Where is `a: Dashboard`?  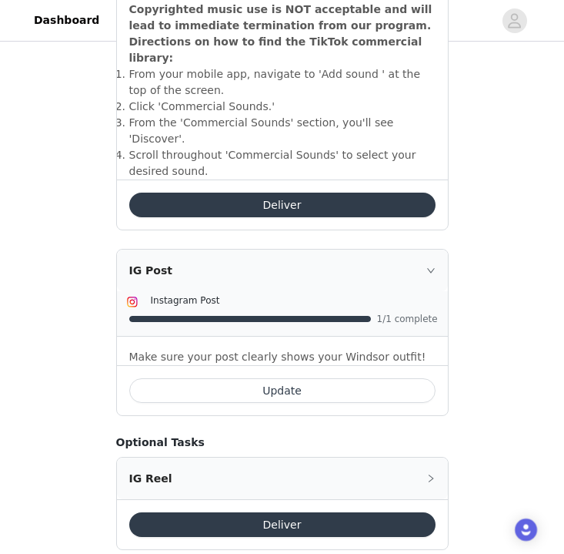
a: Dashboard is located at coordinates (66, 20).